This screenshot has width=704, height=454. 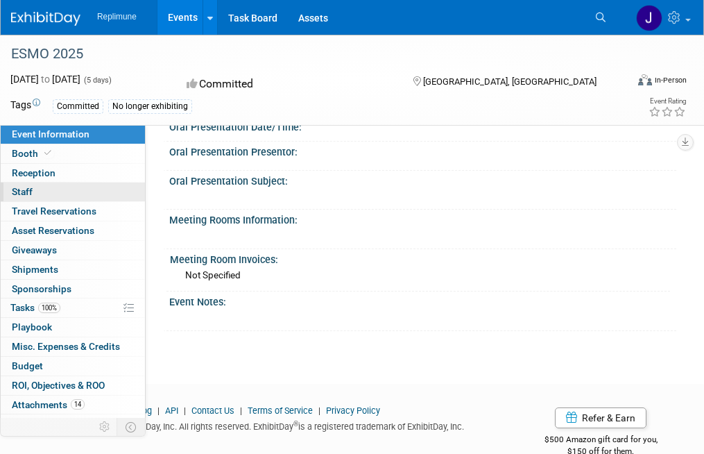 I want to click on a: Asset Reservations, so click(x=73, y=230).